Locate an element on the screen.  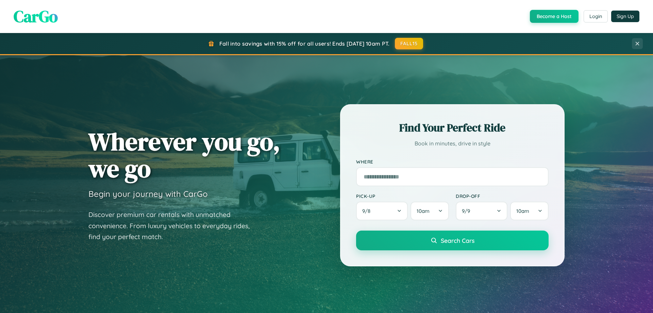
label: Pick-up is located at coordinates (402, 196).